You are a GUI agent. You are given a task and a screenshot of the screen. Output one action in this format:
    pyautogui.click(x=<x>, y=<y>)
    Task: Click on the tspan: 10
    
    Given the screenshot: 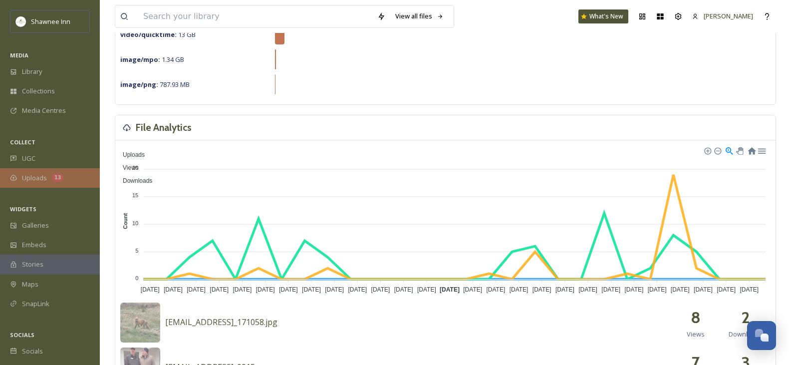 What is the action you would take?
    pyautogui.click(x=135, y=223)
    